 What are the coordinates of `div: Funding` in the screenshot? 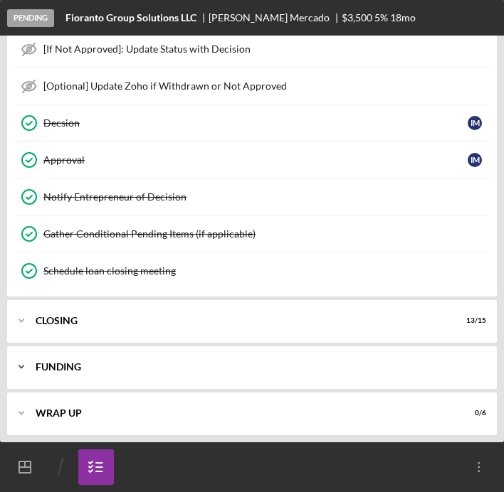 It's located at (257, 367).